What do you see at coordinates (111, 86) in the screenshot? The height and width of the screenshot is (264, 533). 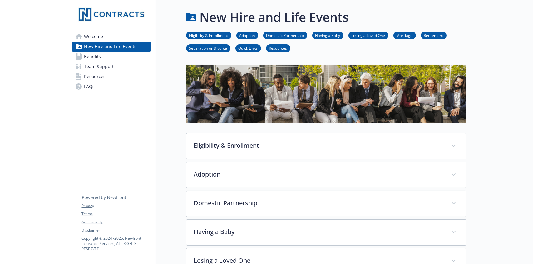 I see `a: FAQs` at bounding box center [111, 86].